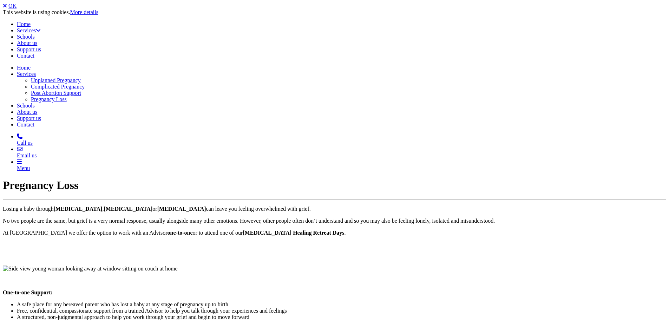 Image resolution: width=669 pixels, height=320 pixels. I want to click on a: More details, so click(84, 12).